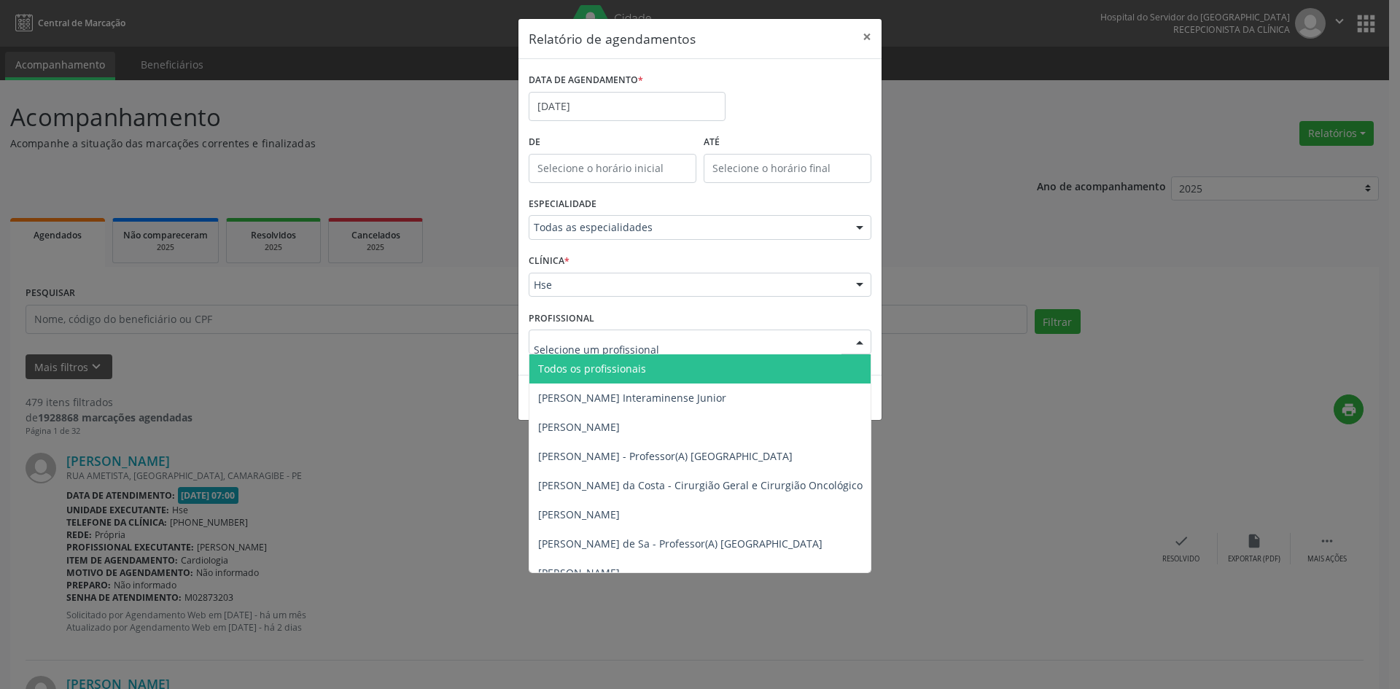 The height and width of the screenshot is (689, 1400). What do you see at coordinates (787, 142) in the screenshot?
I see `label: ATÉ` at bounding box center [787, 142].